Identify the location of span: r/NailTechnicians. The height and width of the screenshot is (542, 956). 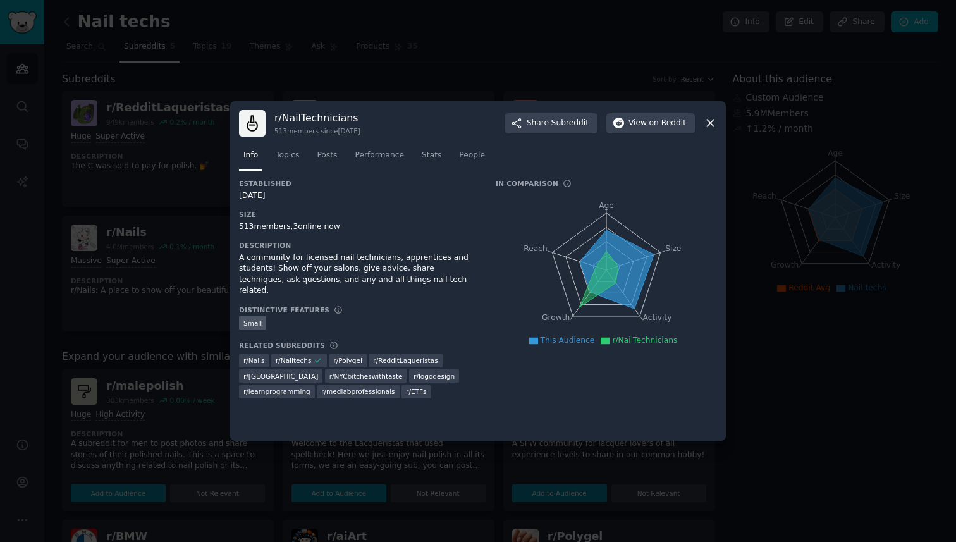
(644, 340).